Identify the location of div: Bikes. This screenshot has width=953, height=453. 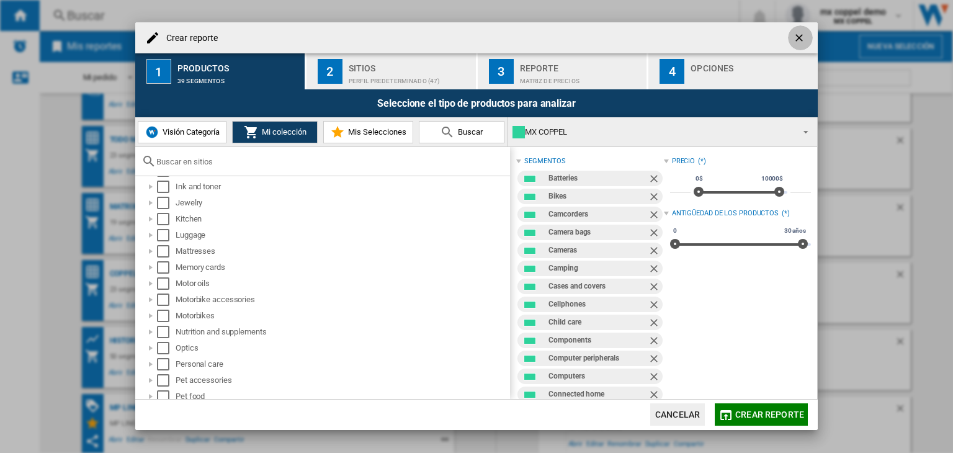
(597, 196).